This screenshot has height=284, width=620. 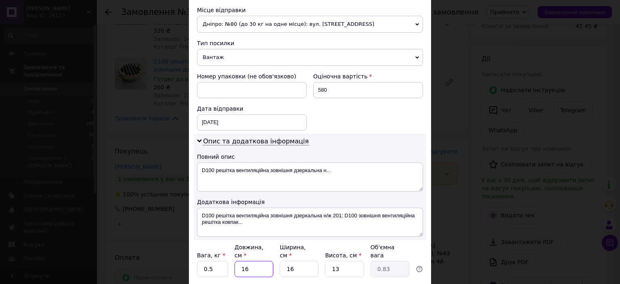 What do you see at coordinates (343, 255) in the screenshot?
I see `label: Висота, см` at bounding box center [343, 255].